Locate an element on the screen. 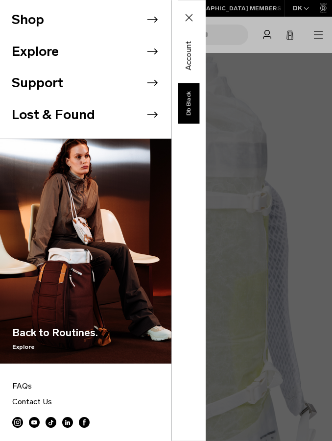 This screenshot has width=332, height=441. a: Db Black is located at coordinates (189, 103).